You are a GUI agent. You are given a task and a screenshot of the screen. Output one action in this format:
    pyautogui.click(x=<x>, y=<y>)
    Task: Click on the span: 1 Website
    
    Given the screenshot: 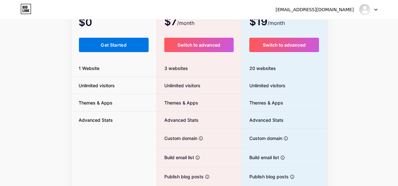 What is the action you would take?
    pyautogui.click(x=89, y=68)
    